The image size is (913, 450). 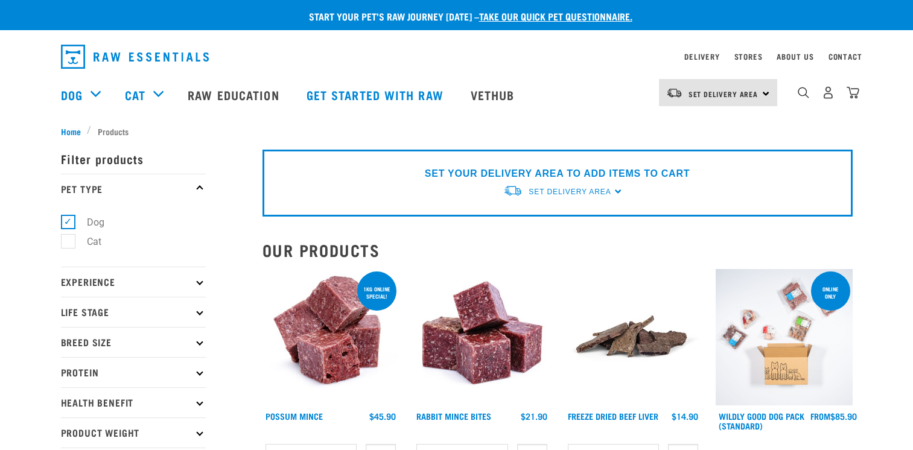 I want to click on p: SET YOUR DELIVERY AREA TO ADD ITEMS TO CART, so click(x=557, y=174).